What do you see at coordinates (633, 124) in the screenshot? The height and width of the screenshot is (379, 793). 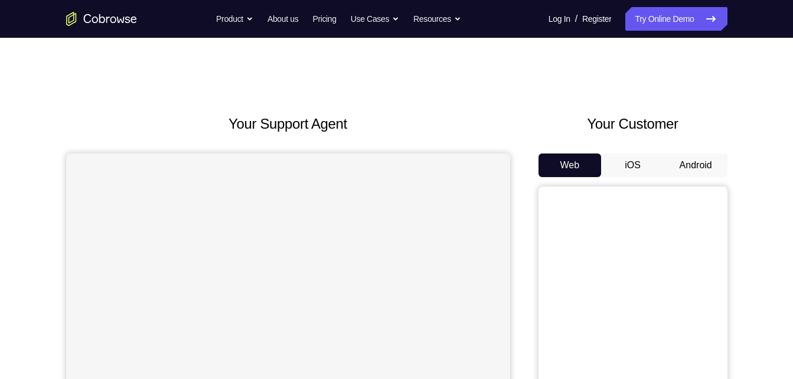 I see `h2: Your Customer` at bounding box center [633, 124].